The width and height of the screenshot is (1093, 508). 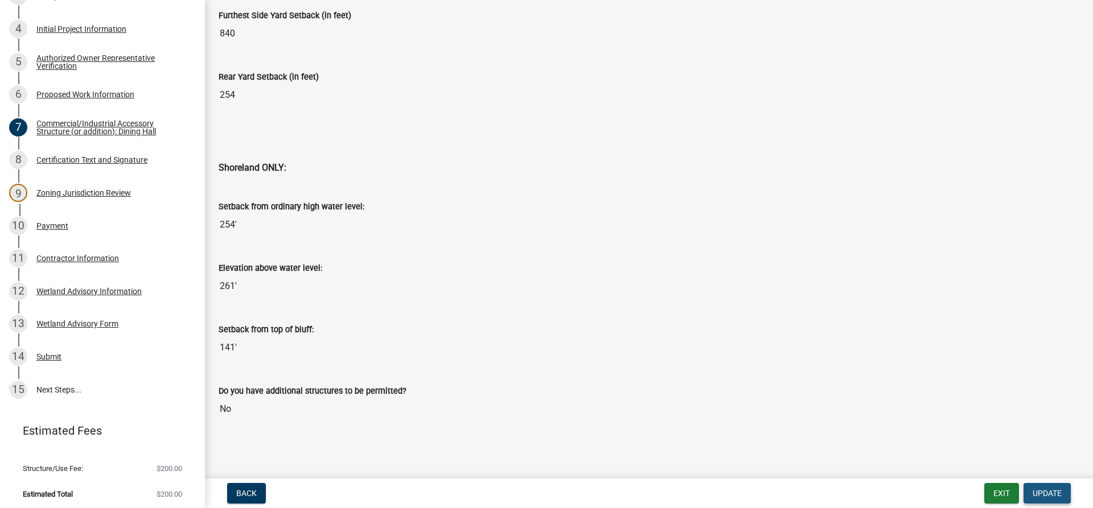 What do you see at coordinates (18, 193) in the screenshot?
I see `div: 9` at bounding box center [18, 193].